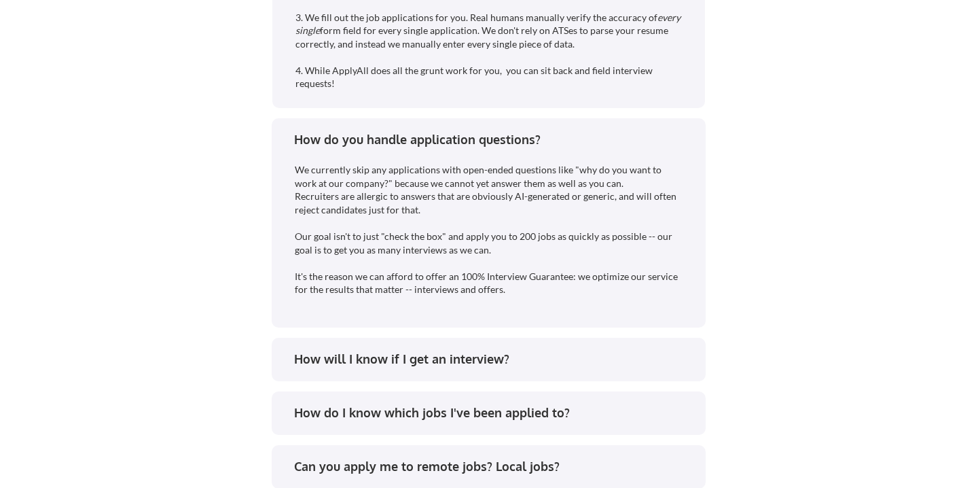  Describe the element at coordinates (493, 359) in the screenshot. I see `div: How will I know if I get an interview?` at that location.